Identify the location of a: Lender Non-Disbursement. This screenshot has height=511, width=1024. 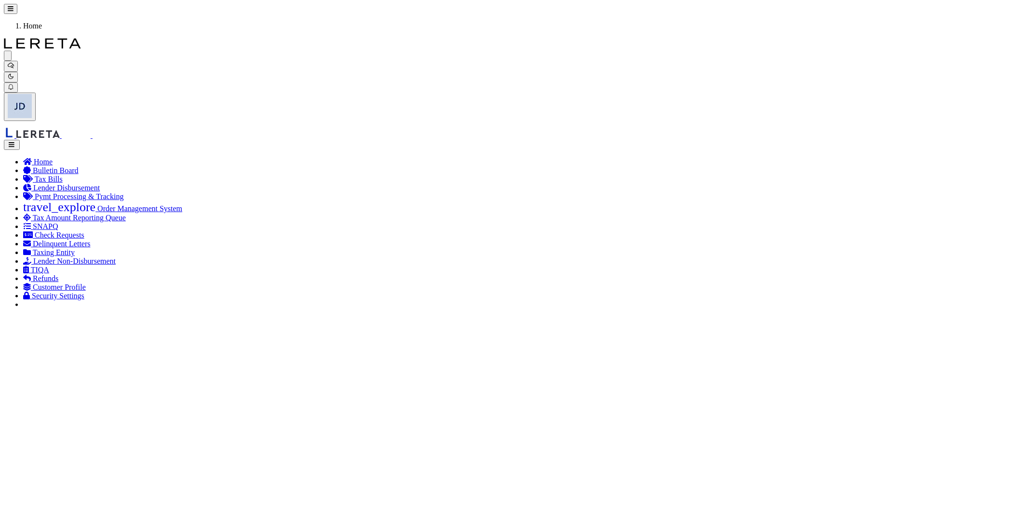
(69, 261).